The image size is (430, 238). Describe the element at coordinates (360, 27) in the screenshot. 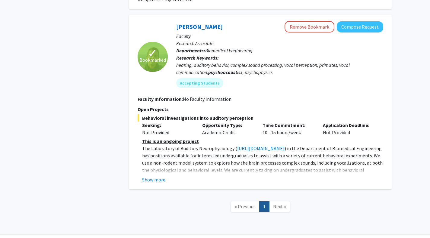

I see `button: Compose Request to Michael Osmanski` at that location.